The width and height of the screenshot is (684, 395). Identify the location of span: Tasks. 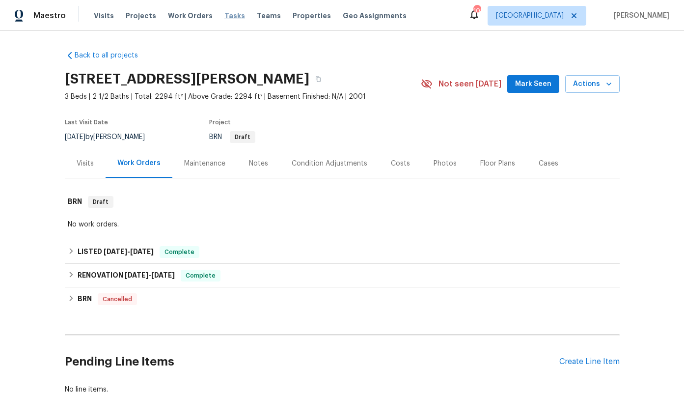
(235, 16).